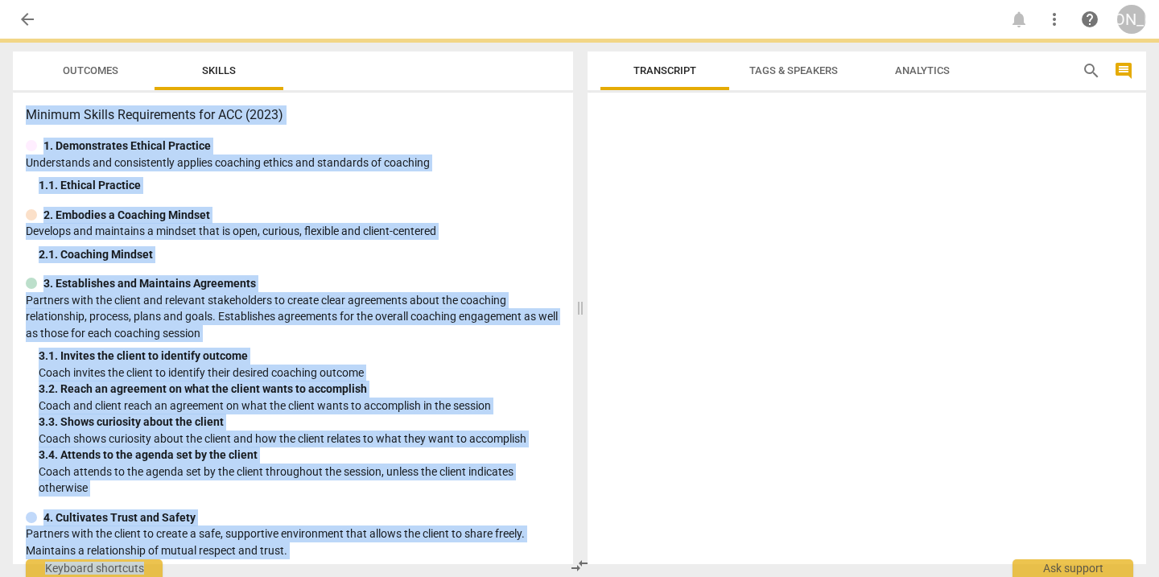  I want to click on span: compare_arrows, so click(580, 566).